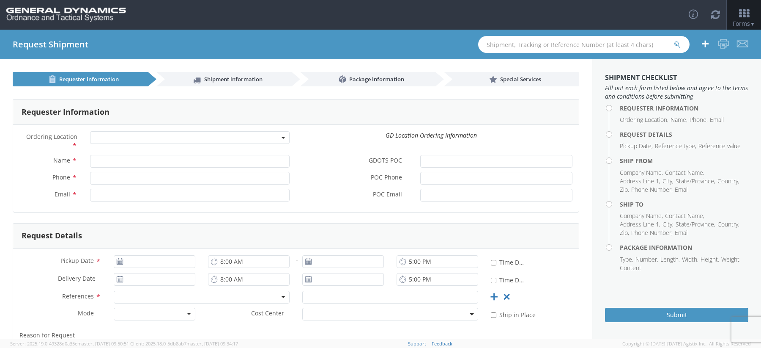 The width and height of the screenshot is (761, 348). I want to click on span: POC Phone, so click(386, 178).